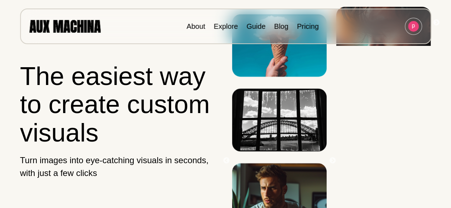 The width and height of the screenshot is (451, 208). Describe the element at coordinates (308, 26) in the screenshot. I see `a: Pricing` at that location.